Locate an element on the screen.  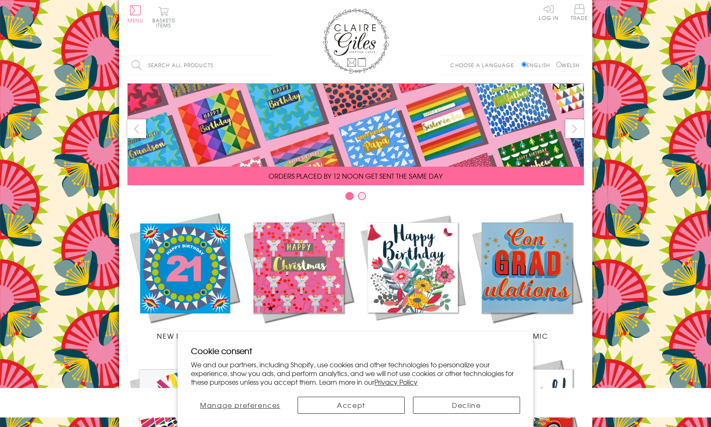
button: Decline is located at coordinates (466, 405).